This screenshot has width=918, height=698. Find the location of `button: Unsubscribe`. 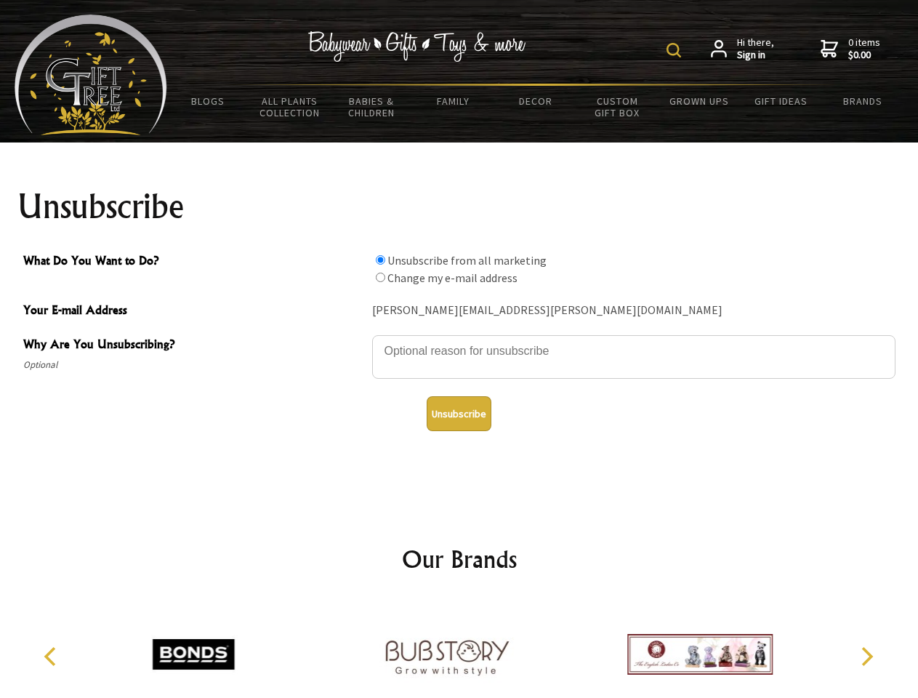

button: Unsubscribe is located at coordinates (459, 414).